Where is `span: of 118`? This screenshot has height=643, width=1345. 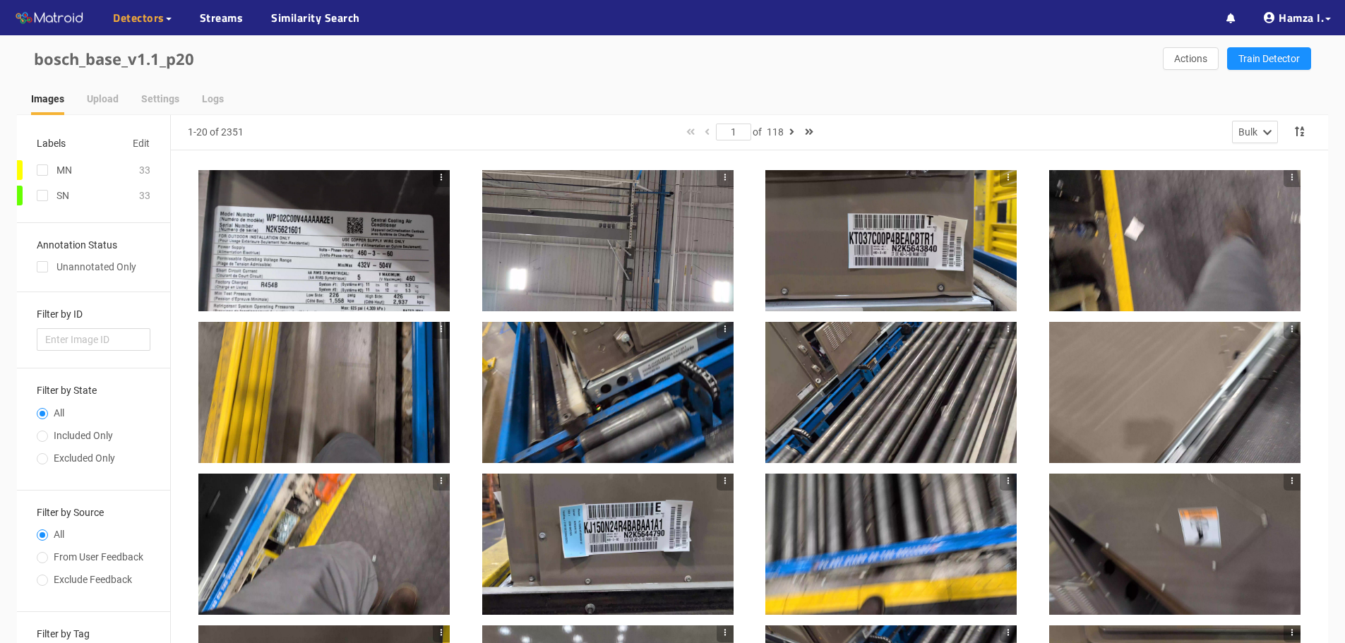 span: of 118 is located at coordinates (768, 132).